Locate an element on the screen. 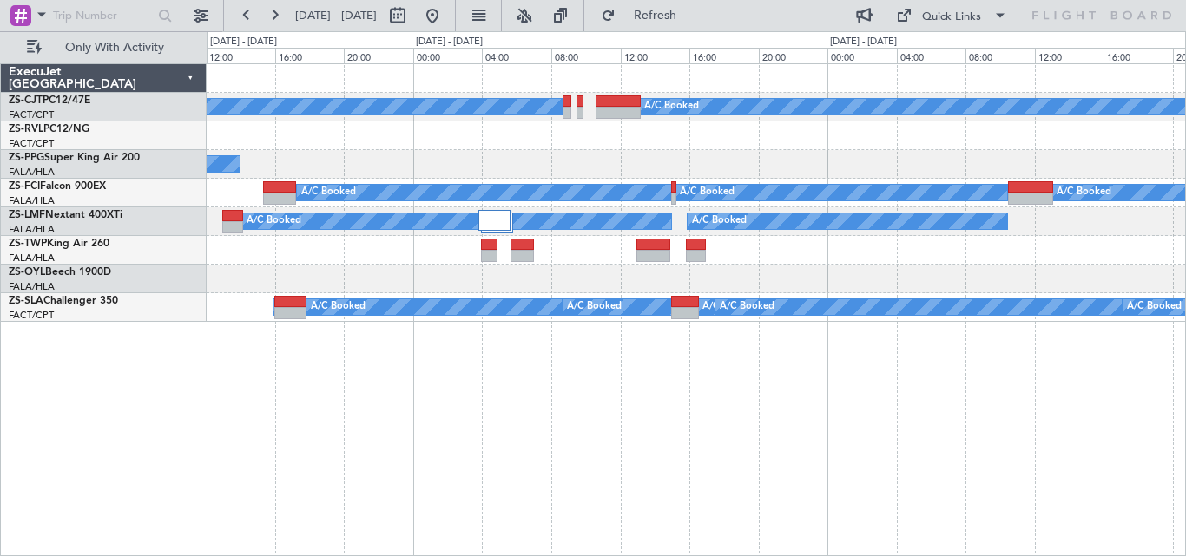 This screenshot has width=1186, height=556. a: ZS-SLAChallenger 350 is located at coordinates (63, 301).